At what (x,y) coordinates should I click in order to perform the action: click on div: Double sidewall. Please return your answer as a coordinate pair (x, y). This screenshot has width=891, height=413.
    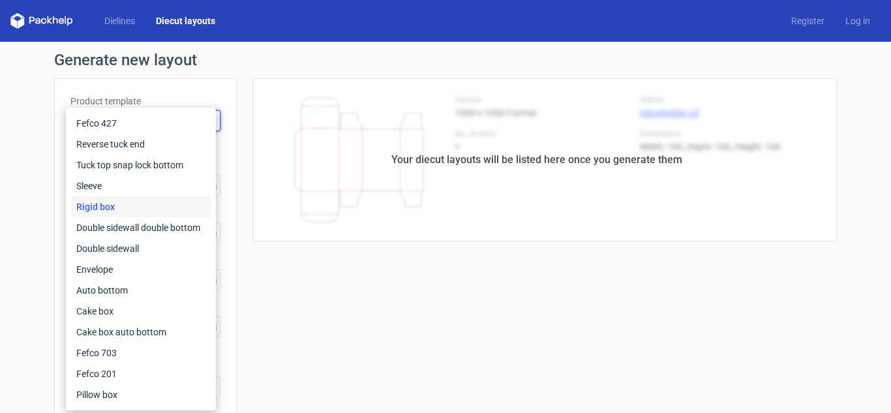
    Looking at the image, I should click on (141, 248).